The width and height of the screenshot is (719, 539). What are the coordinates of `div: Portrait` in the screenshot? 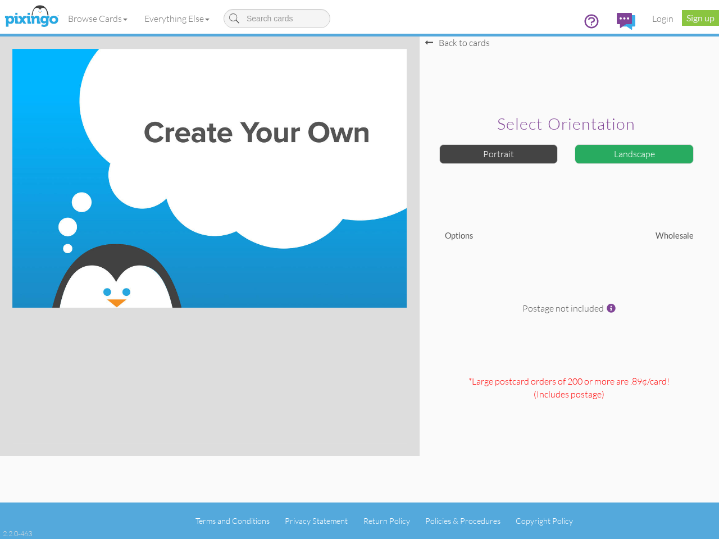 It's located at (499, 154).